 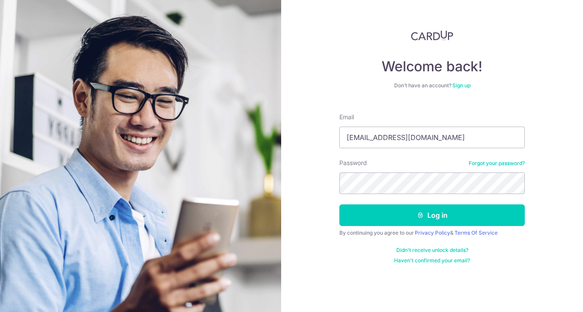 I want to click on img: CardUp Logo, so click(x=432, y=35).